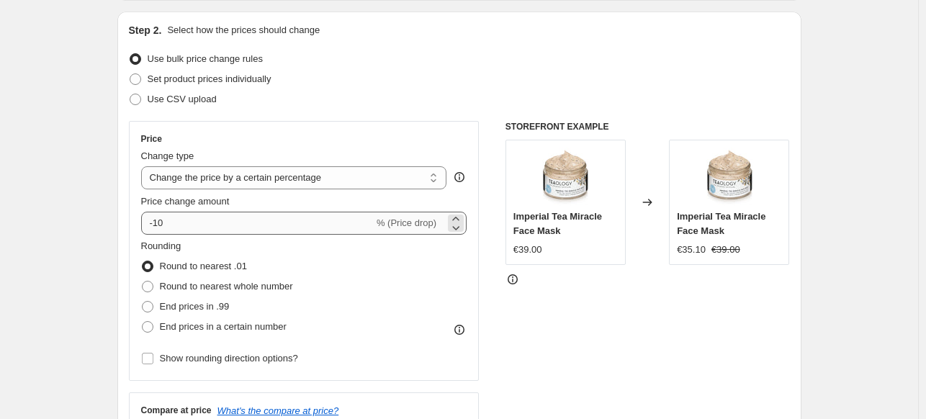 Image resolution: width=926 pixels, height=419 pixels. Describe the element at coordinates (726, 250) in the screenshot. I see `strike: €39.00` at that location.